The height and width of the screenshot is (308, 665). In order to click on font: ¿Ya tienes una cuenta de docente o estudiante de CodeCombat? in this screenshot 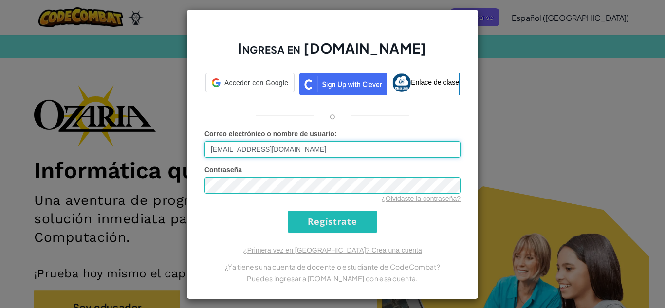, I will do `click(332, 267)`.